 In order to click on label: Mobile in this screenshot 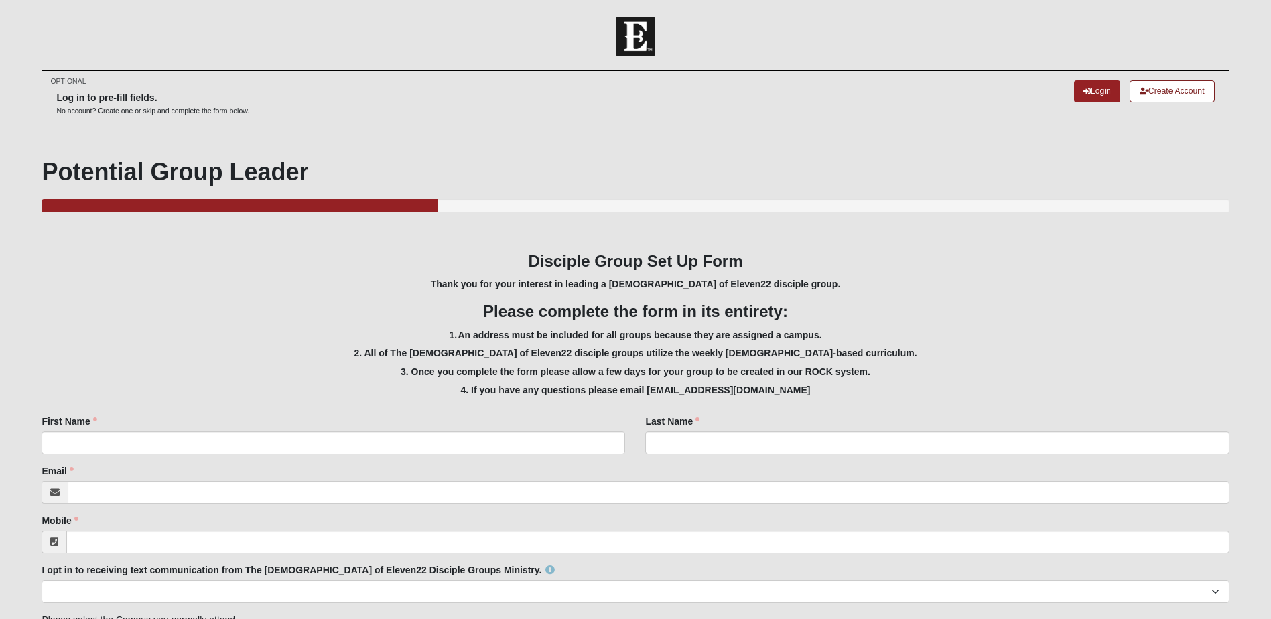, I will do `click(60, 520)`.